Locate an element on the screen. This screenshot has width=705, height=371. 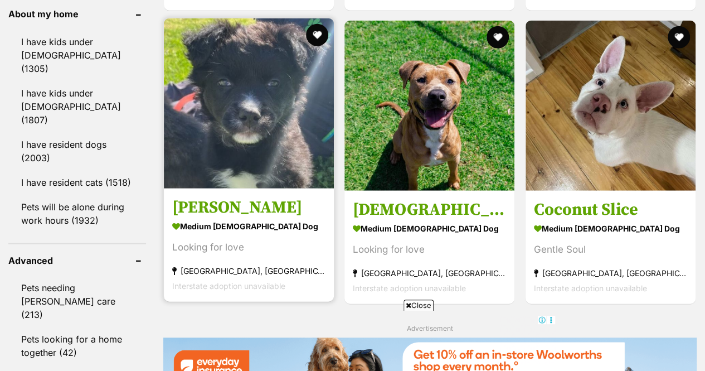
h3: Coconut Slice is located at coordinates (610, 210).